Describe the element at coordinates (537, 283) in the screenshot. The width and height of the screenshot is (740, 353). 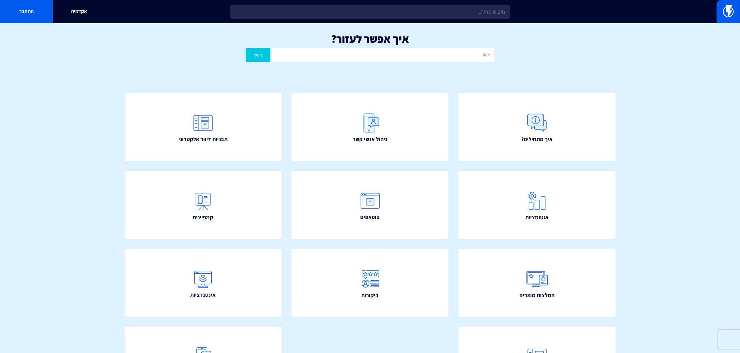
I see `a: המלצות מוצרים` at that location.